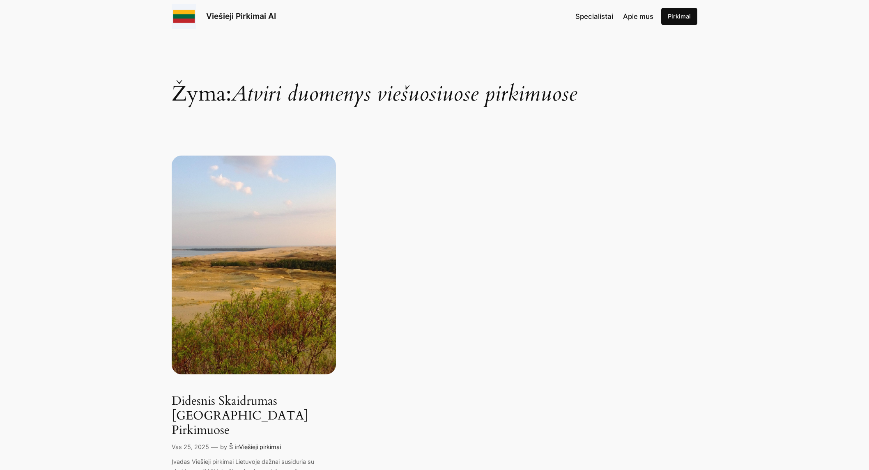  Describe the element at coordinates (434, 73) in the screenshot. I see `h1: Žyma:` at that location.